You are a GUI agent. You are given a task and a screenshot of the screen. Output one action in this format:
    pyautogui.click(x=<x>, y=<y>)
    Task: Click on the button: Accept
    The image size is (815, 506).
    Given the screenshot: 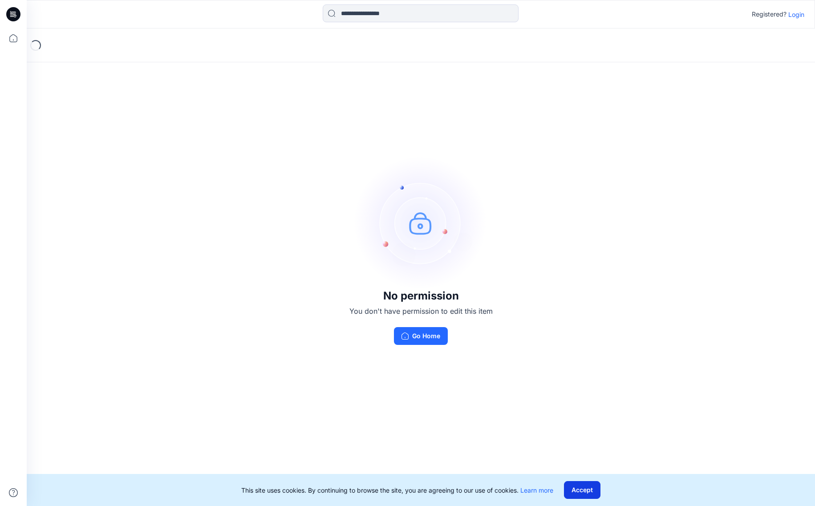 What is the action you would take?
    pyautogui.click(x=582, y=490)
    